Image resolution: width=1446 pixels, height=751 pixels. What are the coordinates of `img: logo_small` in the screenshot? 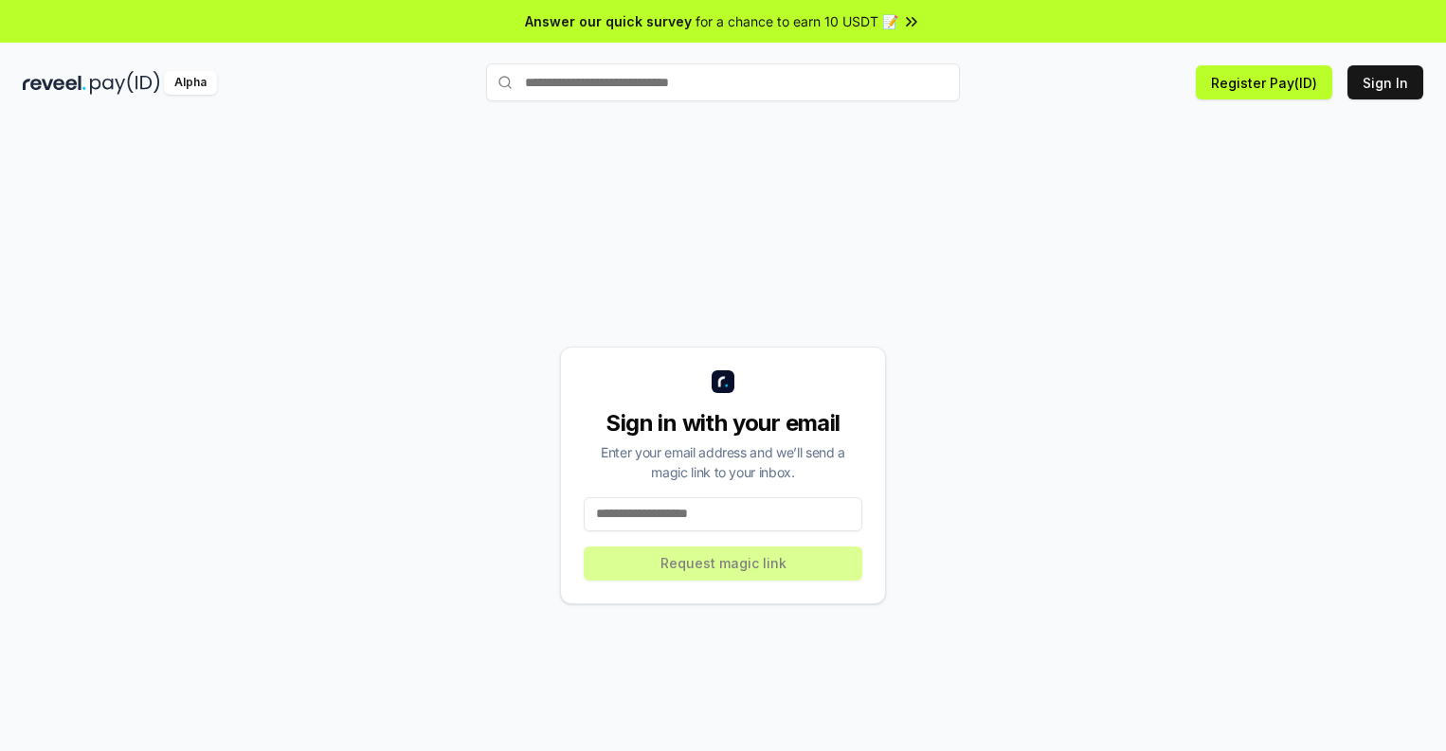 It's located at (723, 382).